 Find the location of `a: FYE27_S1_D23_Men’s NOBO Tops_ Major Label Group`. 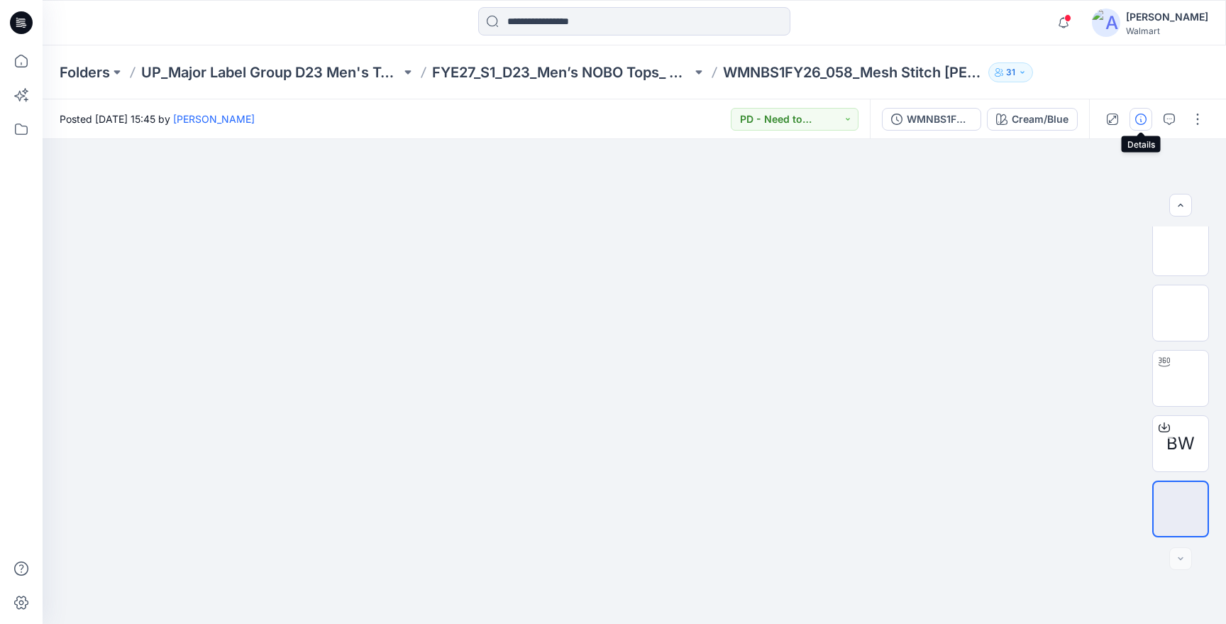

a: FYE27_S1_D23_Men’s NOBO Tops_ Major Label Group is located at coordinates (562, 72).